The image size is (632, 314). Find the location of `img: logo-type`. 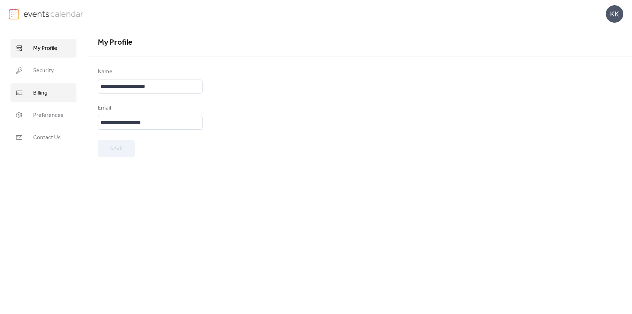

img: logo-type is located at coordinates (53, 14).